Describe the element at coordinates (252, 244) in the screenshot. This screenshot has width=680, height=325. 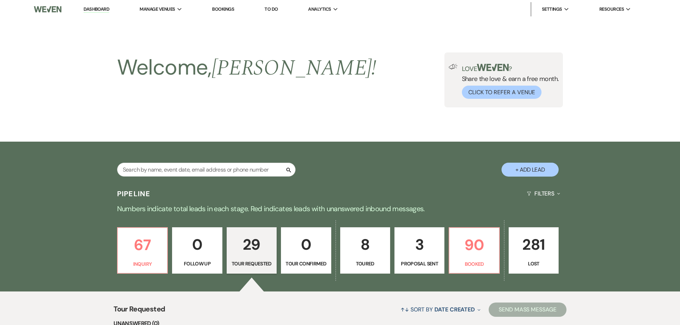
I see `p: 29` at that location.